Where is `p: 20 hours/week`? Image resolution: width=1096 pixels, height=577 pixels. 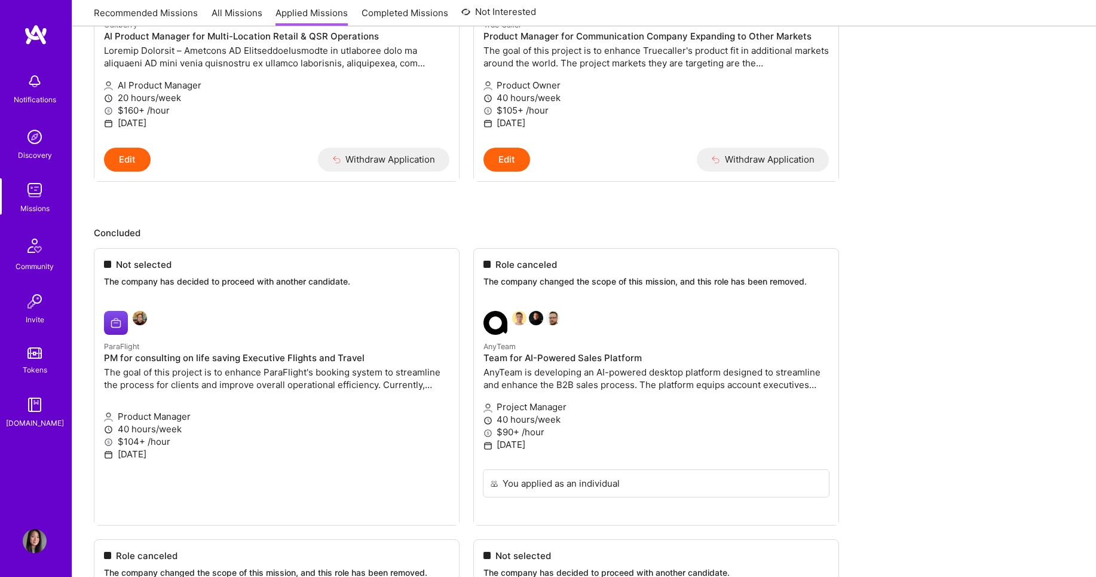
p: 20 hours/week is located at coordinates (277, 97).